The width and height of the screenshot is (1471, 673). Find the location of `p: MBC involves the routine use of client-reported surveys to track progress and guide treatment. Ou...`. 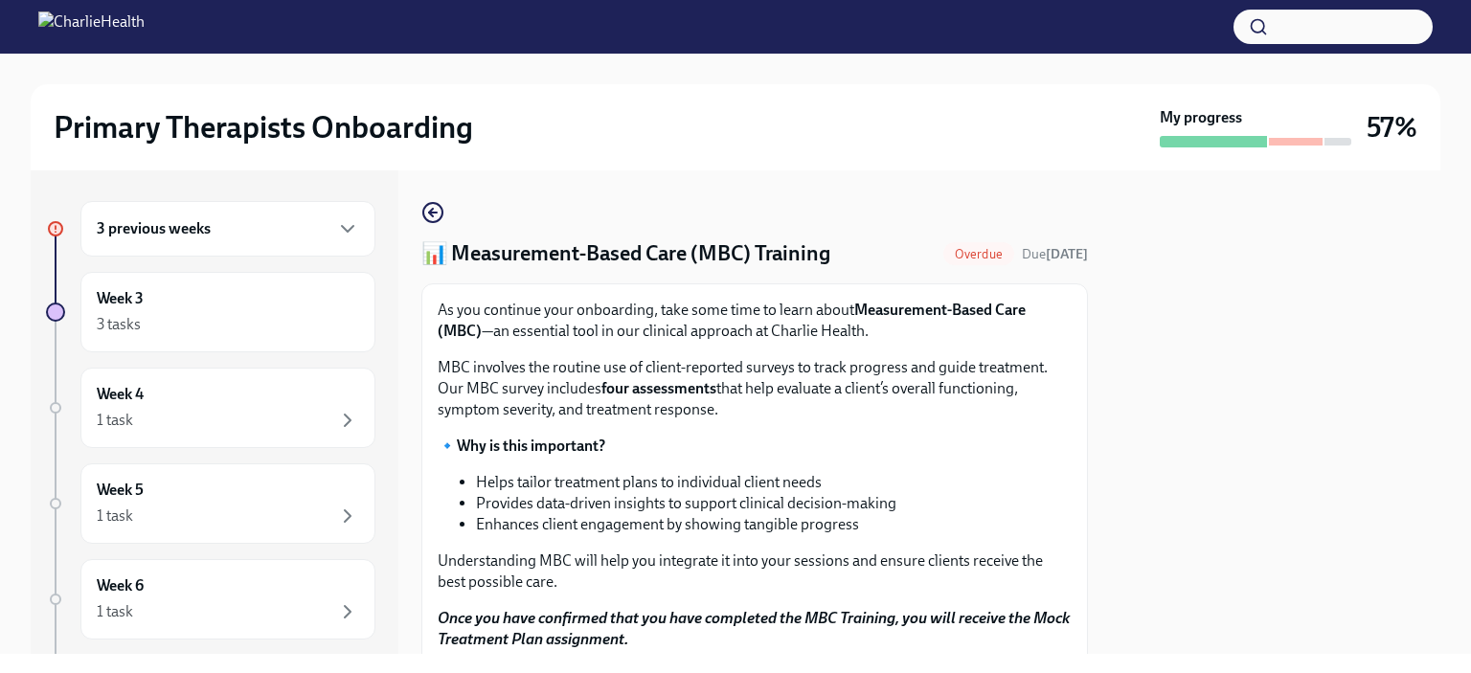

p: MBC involves the routine use of client-reported surveys to track progress and guide treatment. Ou... is located at coordinates (755, 389).